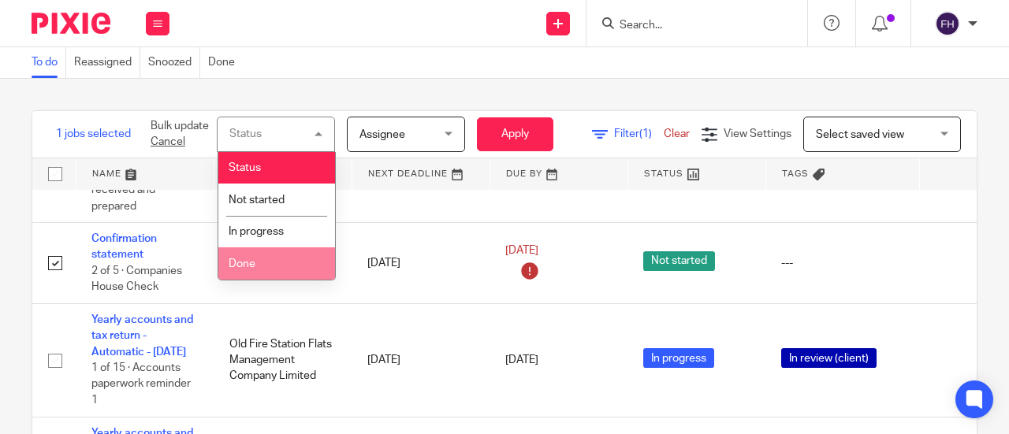 Image resolution: width=1009 pixels, height=434 pixels. I want to click on span: View Settings, so click(758, 134).